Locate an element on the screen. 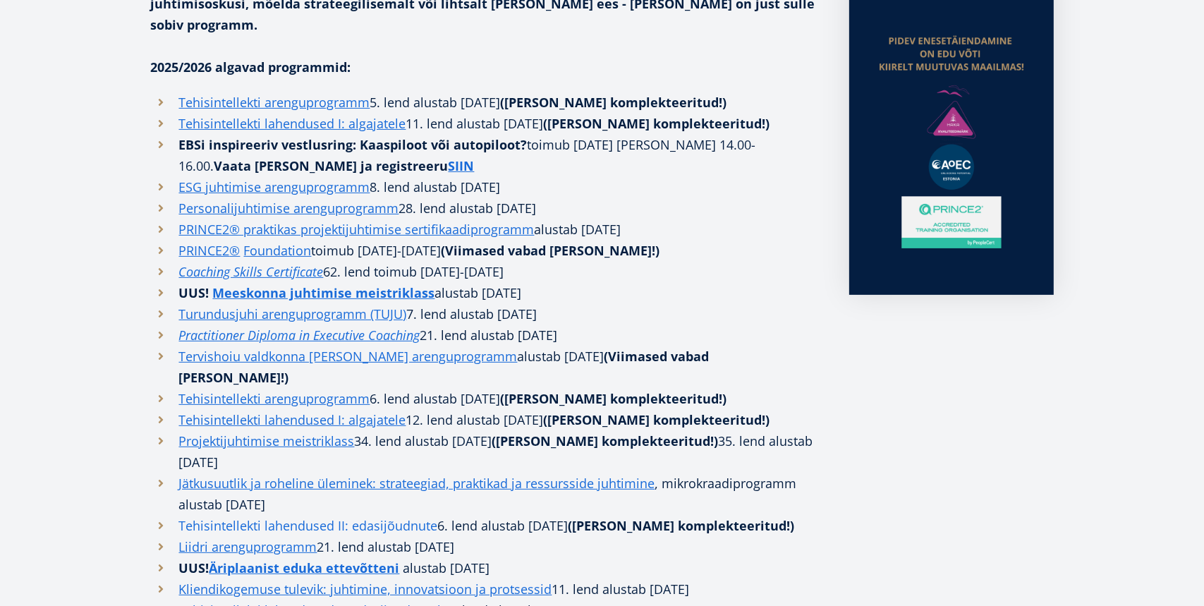 This screenshot has height=606, width=1204. em: Practitioner Diploma in Executive Coaching is located at coordinates (300, 335).